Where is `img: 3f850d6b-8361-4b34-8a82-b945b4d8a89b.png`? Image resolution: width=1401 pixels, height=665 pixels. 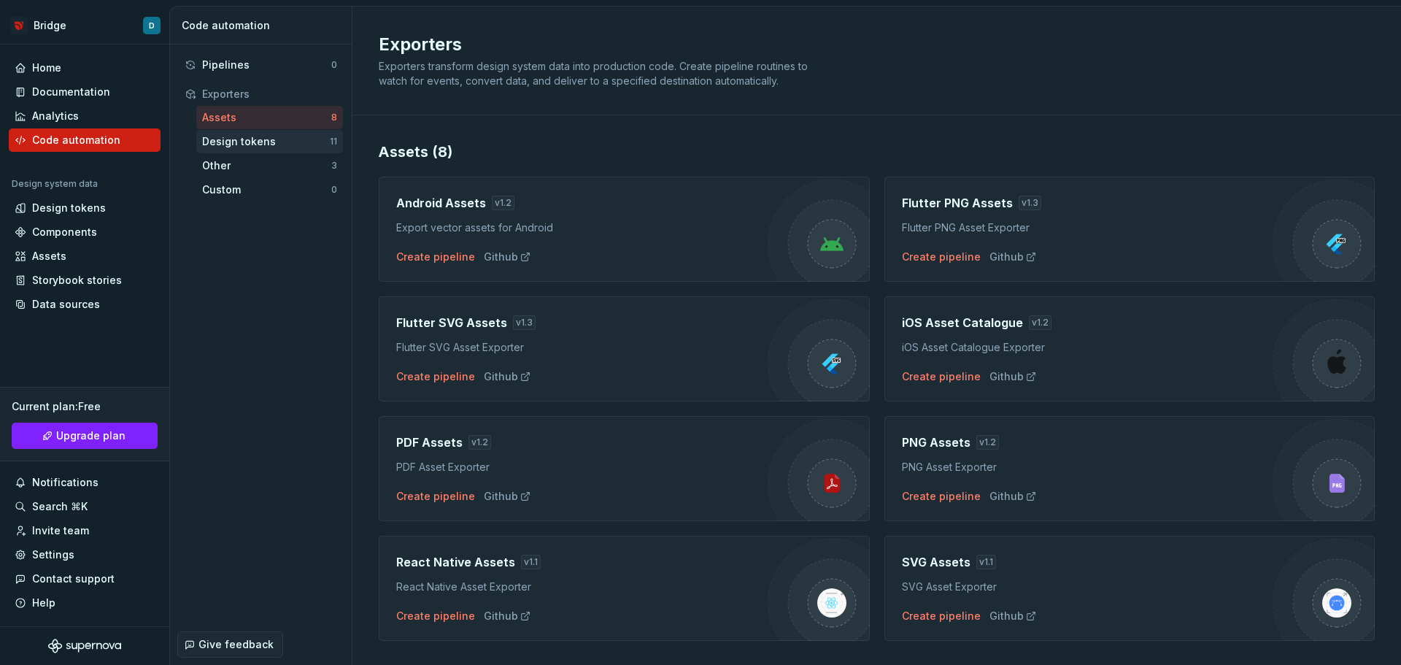
img: 3f850d6b-8361-4b34-8a82-b945b4d8a89b.png is located at coordinates (19, 26).